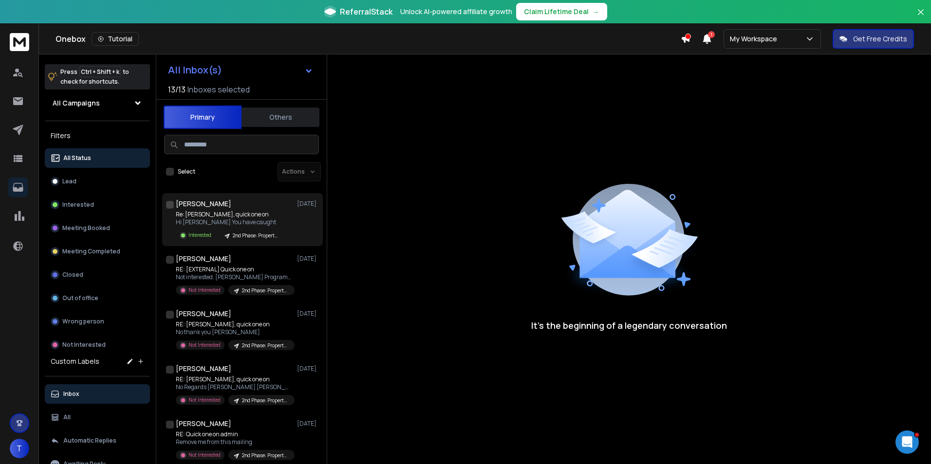 Image resolution: width=931 pixels, height=464 pixels. Describe the element at coordinates (97, 441) in the screenshot. I see `button: Automatic Replies` at that location.